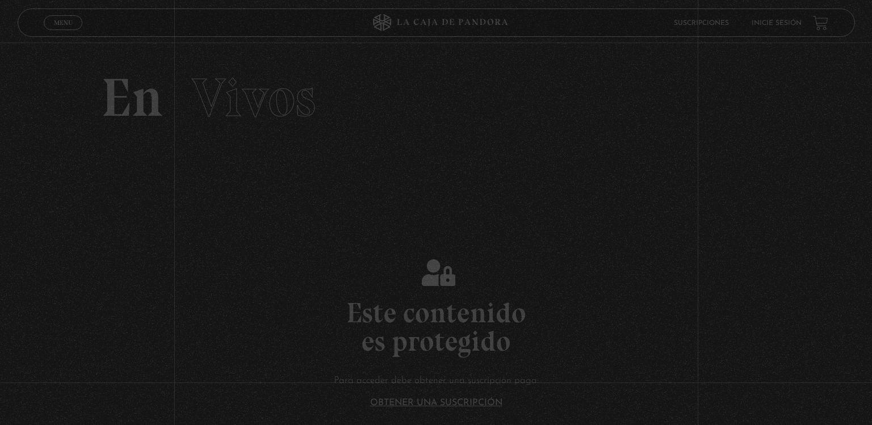 The height and width of the screenshot is (425, 872). I want to click on span: Cerrar, so click(63, 33).